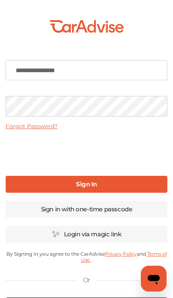  Describe the element at coordinates (87, 26) in the screenshot. I see `img: CarAdvise-Logo.a185816e.svg` at that location.